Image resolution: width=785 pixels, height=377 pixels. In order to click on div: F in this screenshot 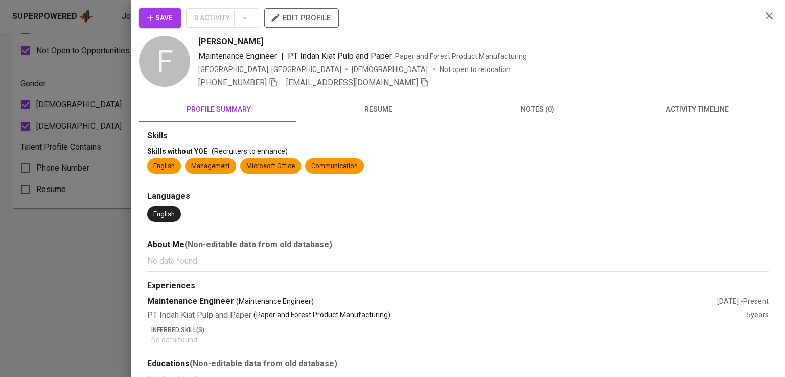, I will do `click(165, 61)`.